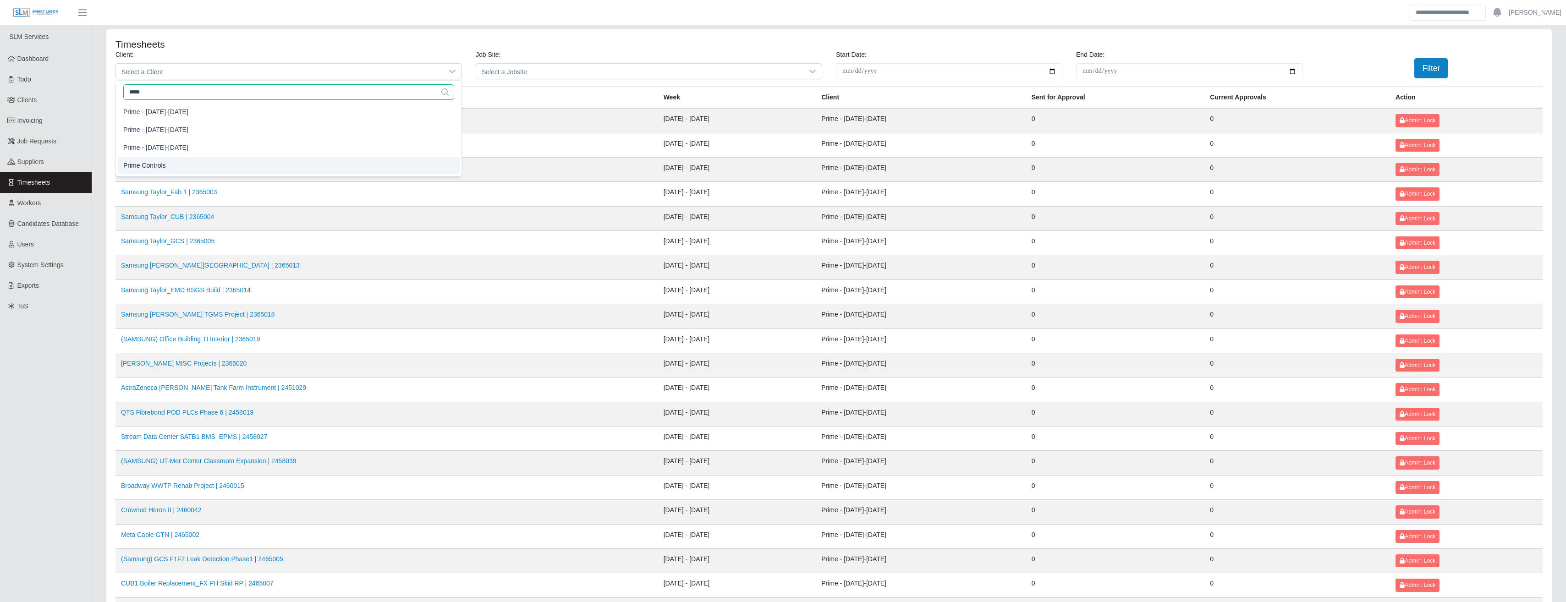 Image resolution: width=1566 pixels, height=602 pixels. I want to click on a: Stream Data Center SATB1 BMS_EPMS | 2458027, so click(194, 437).